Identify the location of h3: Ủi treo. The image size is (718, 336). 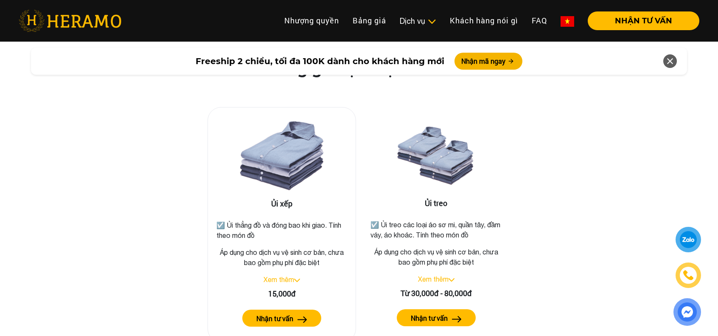
(436, 203).